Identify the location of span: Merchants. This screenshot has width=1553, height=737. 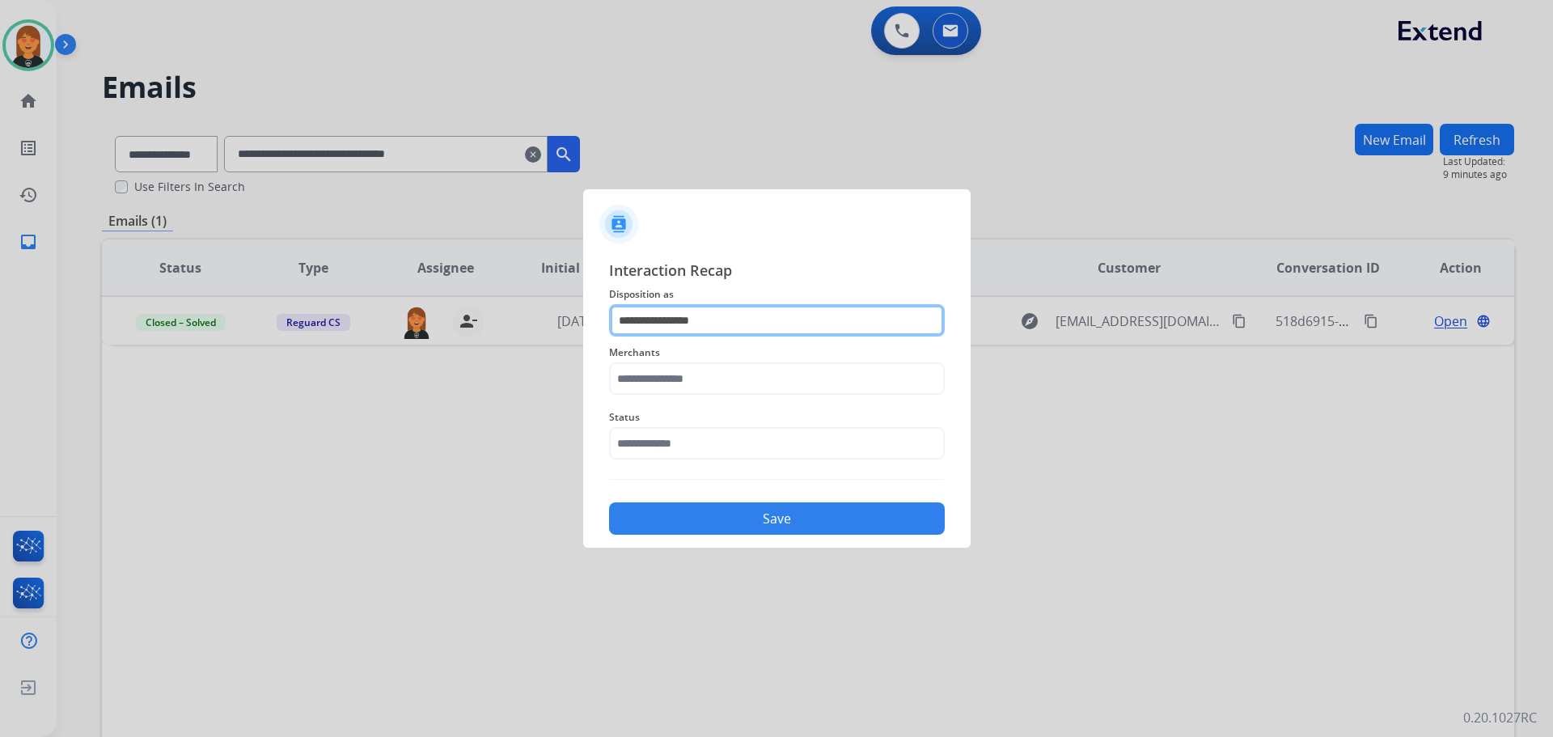
(776, 353).